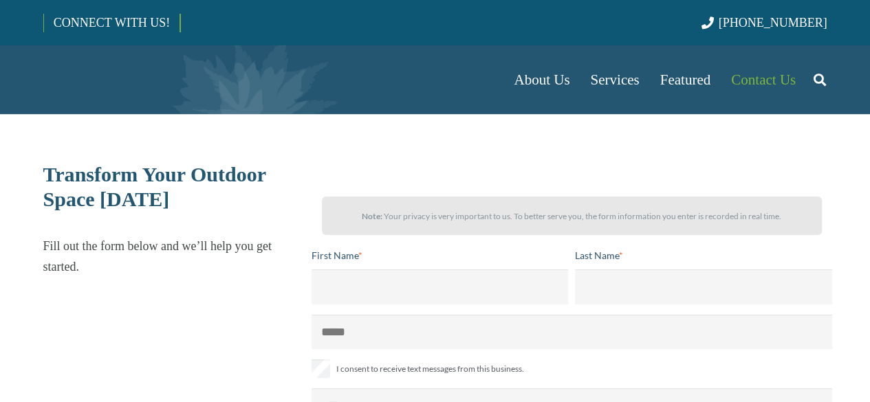  What do you see at coordinates (820, 80) in the screenshot?
I see `a: Search` at bounding box center [820, 80].